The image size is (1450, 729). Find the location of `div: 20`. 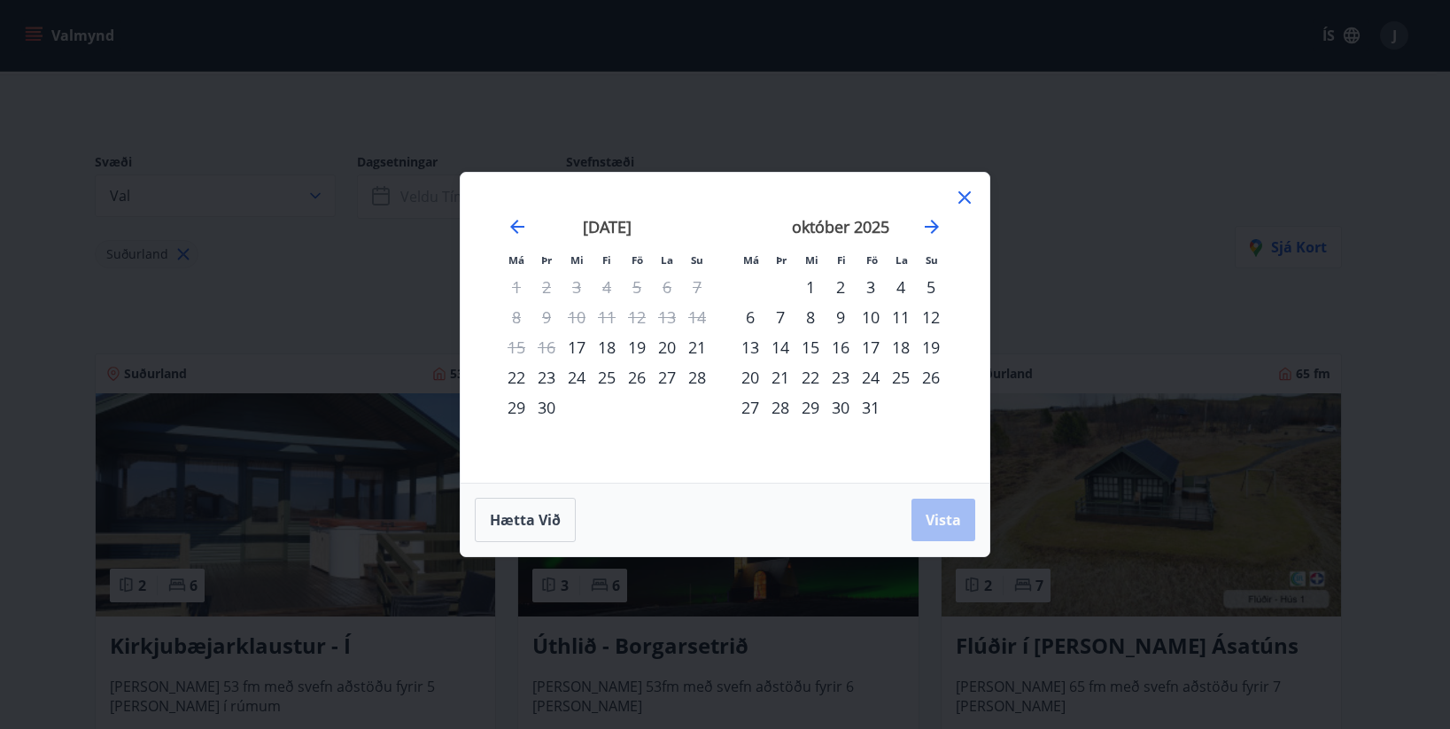

div: 20 is located at coordinates (667, 347).